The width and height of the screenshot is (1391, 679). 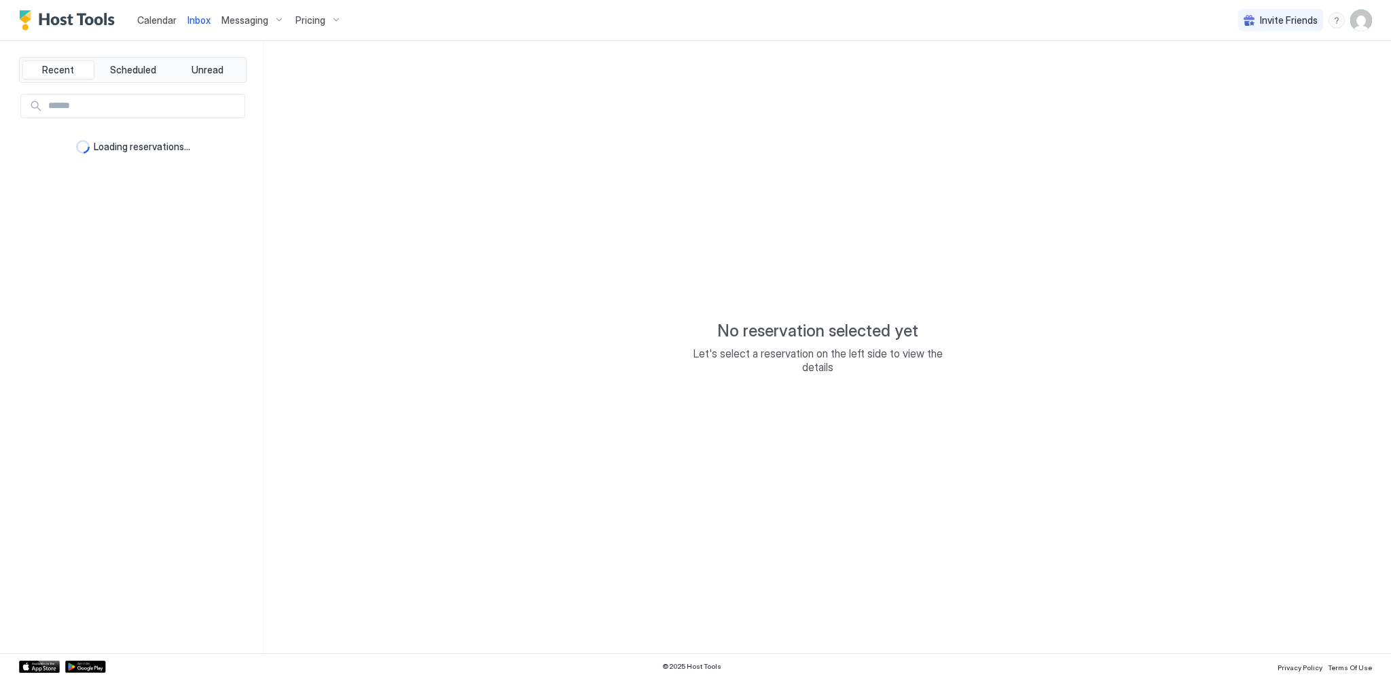 I want to click on span: Calendar, so click(x=157, y=20).